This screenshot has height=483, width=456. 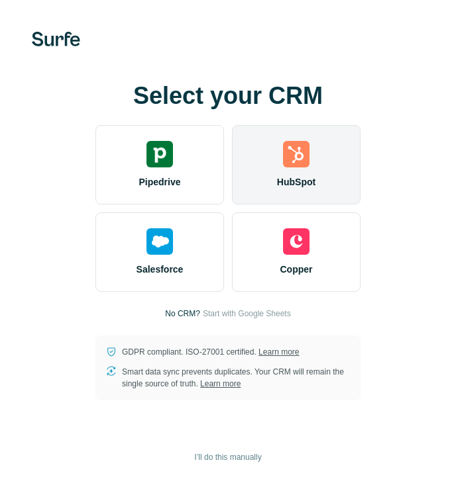 I want to click on img: pipedrive's logo, so click(x=160, y=154).